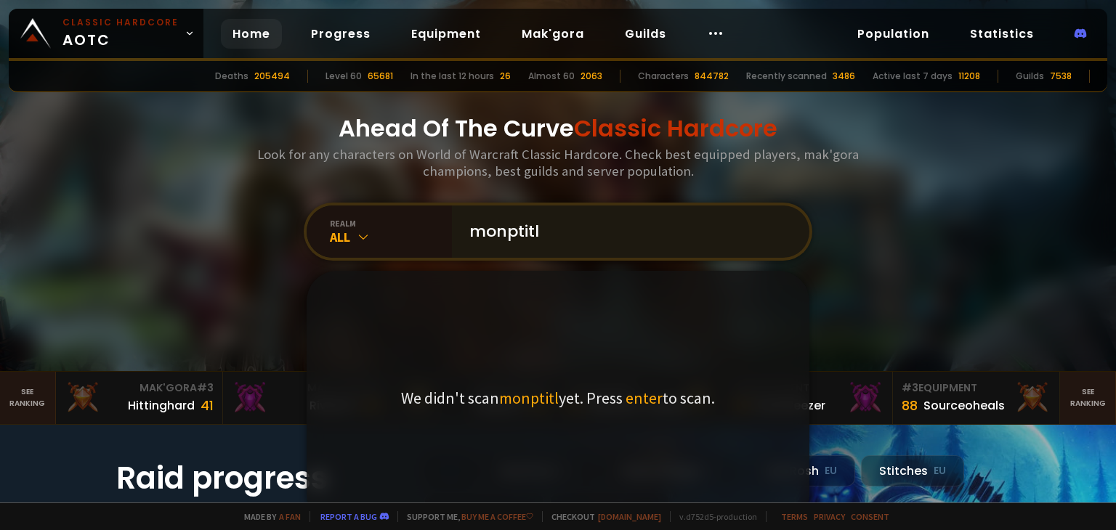 The width and height of the screenshot is (1116, 530). What do you see at coordinates (139, 398) in the screenshot?
I see `a: Mak'Gora#3Hittinghard41` at bounding box center [139, 398].